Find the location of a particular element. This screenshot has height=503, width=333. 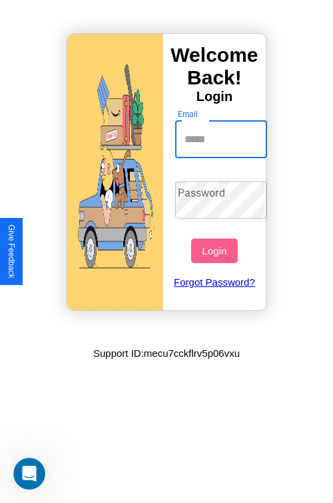

a: Forgot Password? is located at coordinates (214, 282).